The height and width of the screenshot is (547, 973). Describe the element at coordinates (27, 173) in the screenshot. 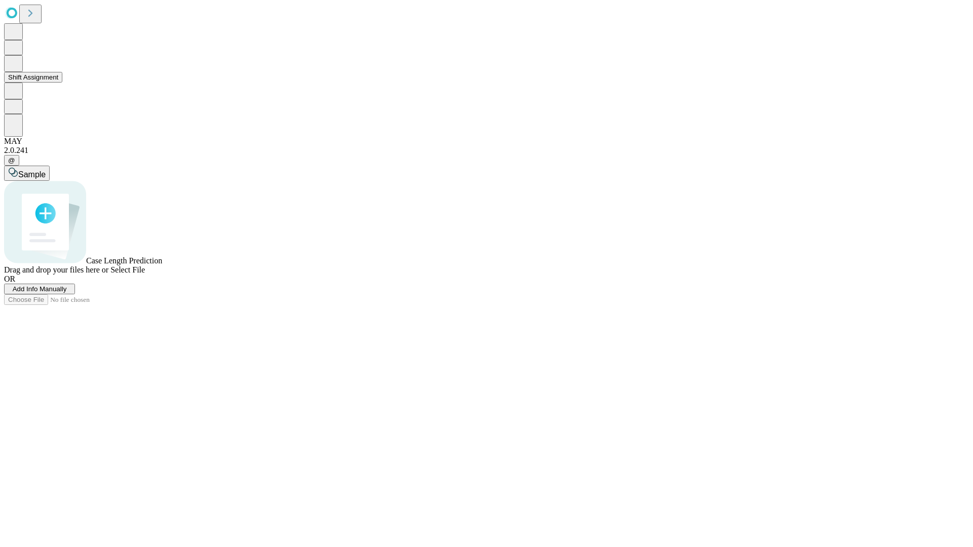

I see `button: Sample` at that location.